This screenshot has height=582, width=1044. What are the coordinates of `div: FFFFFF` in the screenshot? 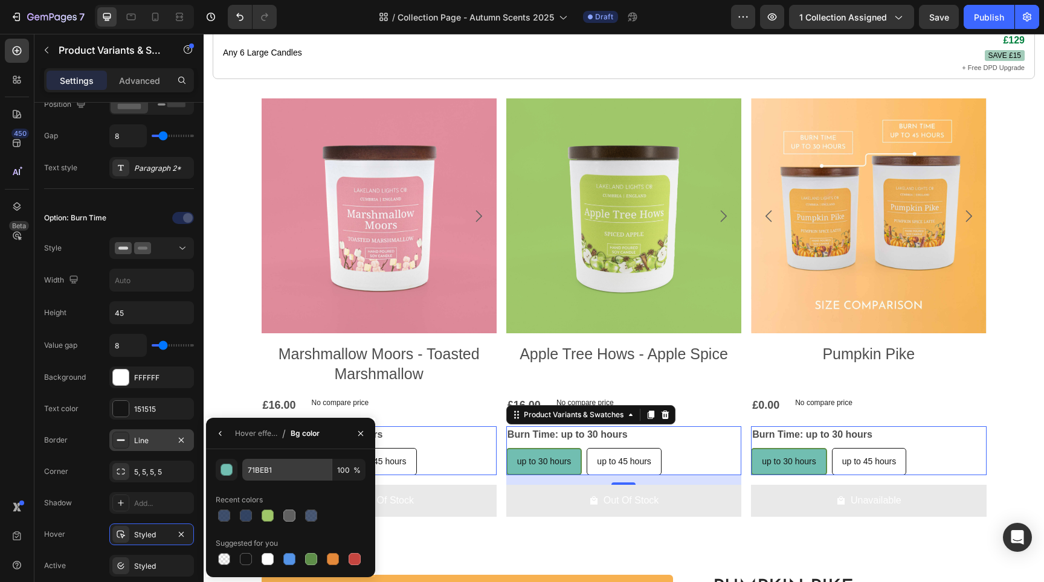 It's located at (162, 378).